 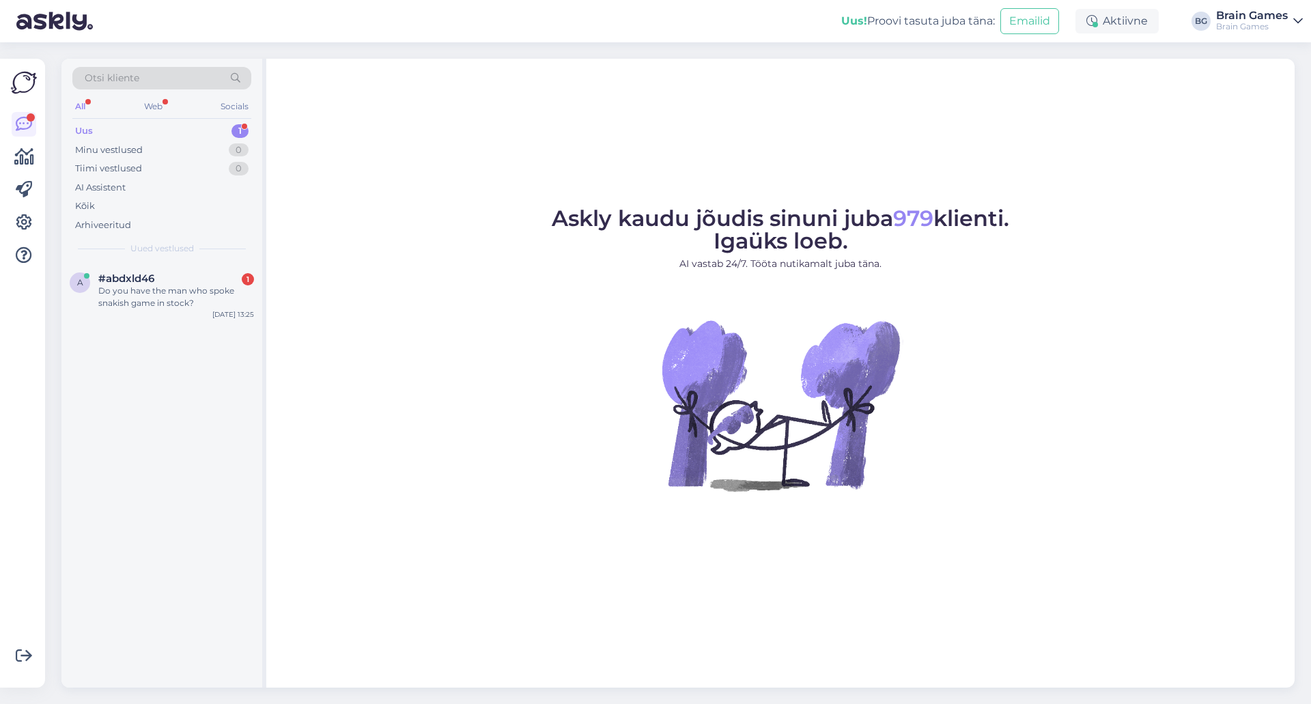 I want to click on div: Uus, so click(x=84, y=131).